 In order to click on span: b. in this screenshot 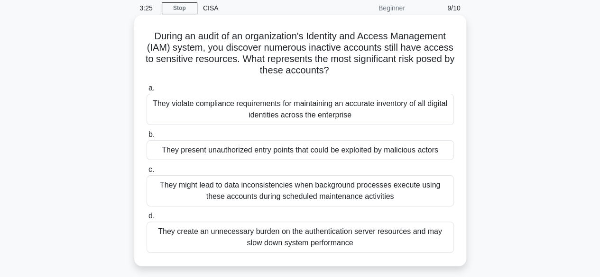, I will do `click(151, 134)`.